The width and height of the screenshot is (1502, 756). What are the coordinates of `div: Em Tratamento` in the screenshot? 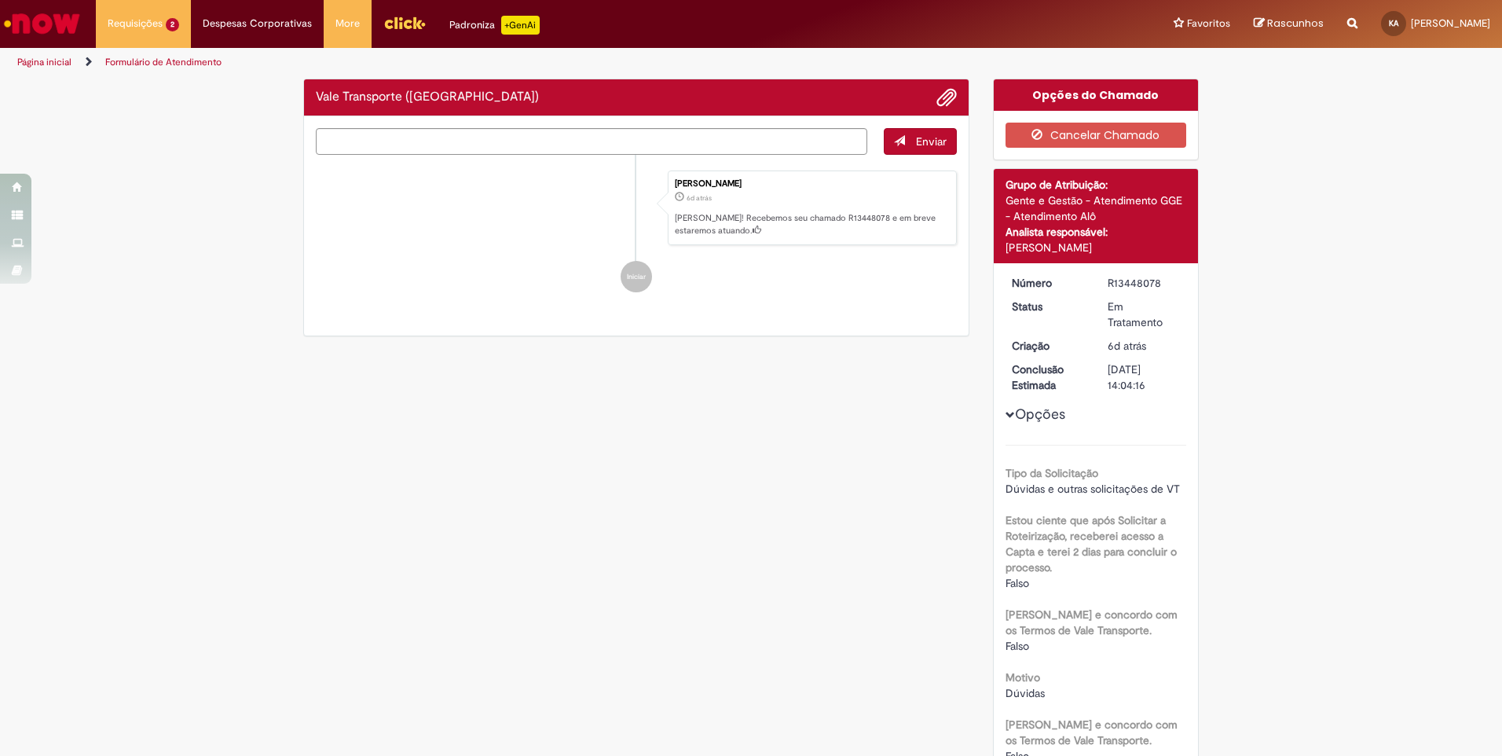 It's located at (1144, 314).